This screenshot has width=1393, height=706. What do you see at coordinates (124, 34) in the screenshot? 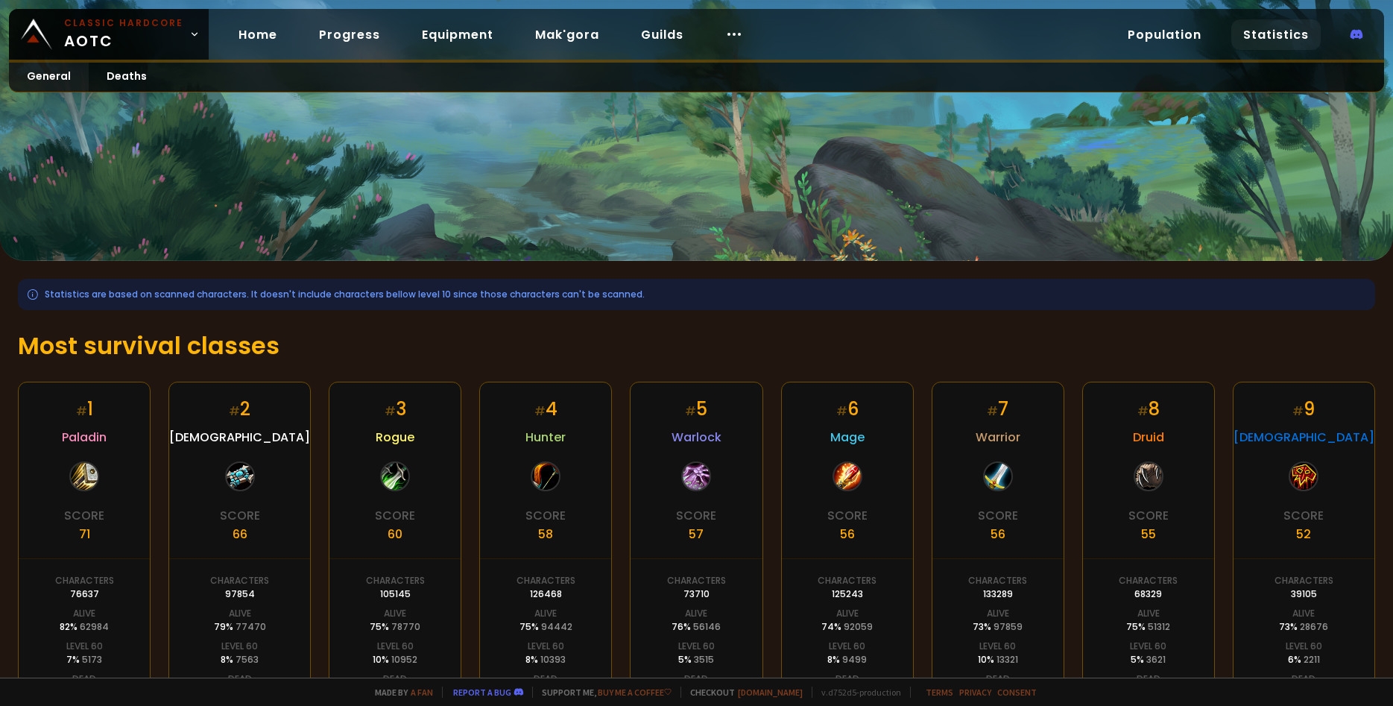
I see `span: AOTC` at bounding box center [124, 34].